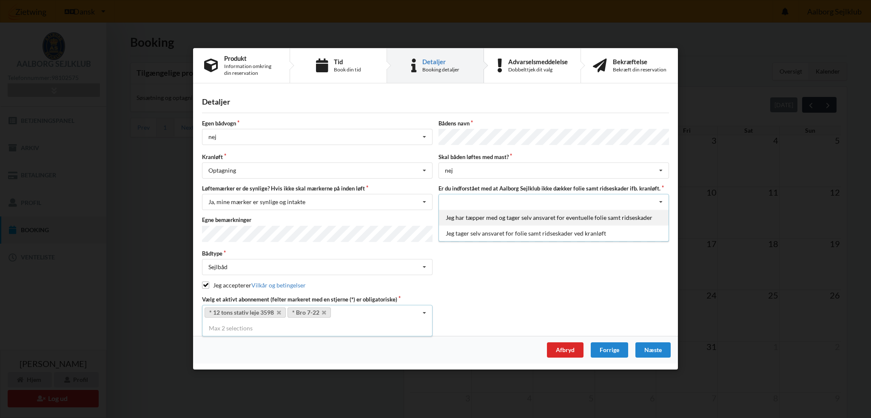  Describe the element at coordinates (538, 62) in the screenshot. I see `div: Advarselsmeddelelse` at that location.